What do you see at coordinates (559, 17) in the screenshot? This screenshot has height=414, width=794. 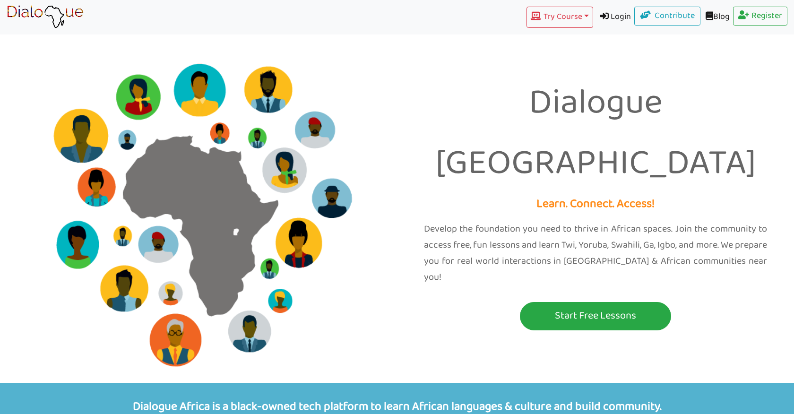 I see `button: Try Course` at bounding box center [559, 17].